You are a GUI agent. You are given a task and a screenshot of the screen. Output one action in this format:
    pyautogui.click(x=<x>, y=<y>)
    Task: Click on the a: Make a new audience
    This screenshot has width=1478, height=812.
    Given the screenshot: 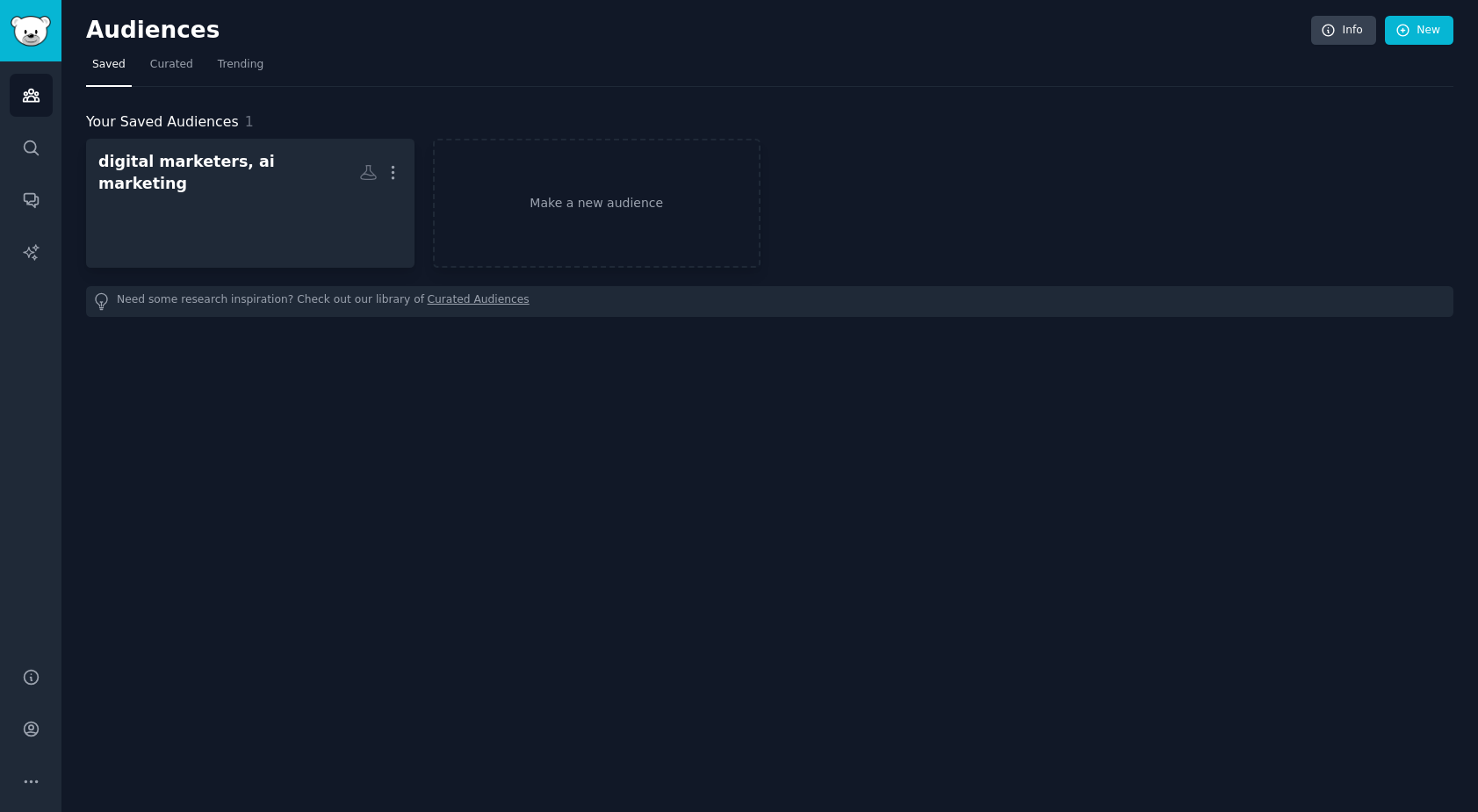 What is the action you would take?
    pyautogui.click(x=597, y=203)
    